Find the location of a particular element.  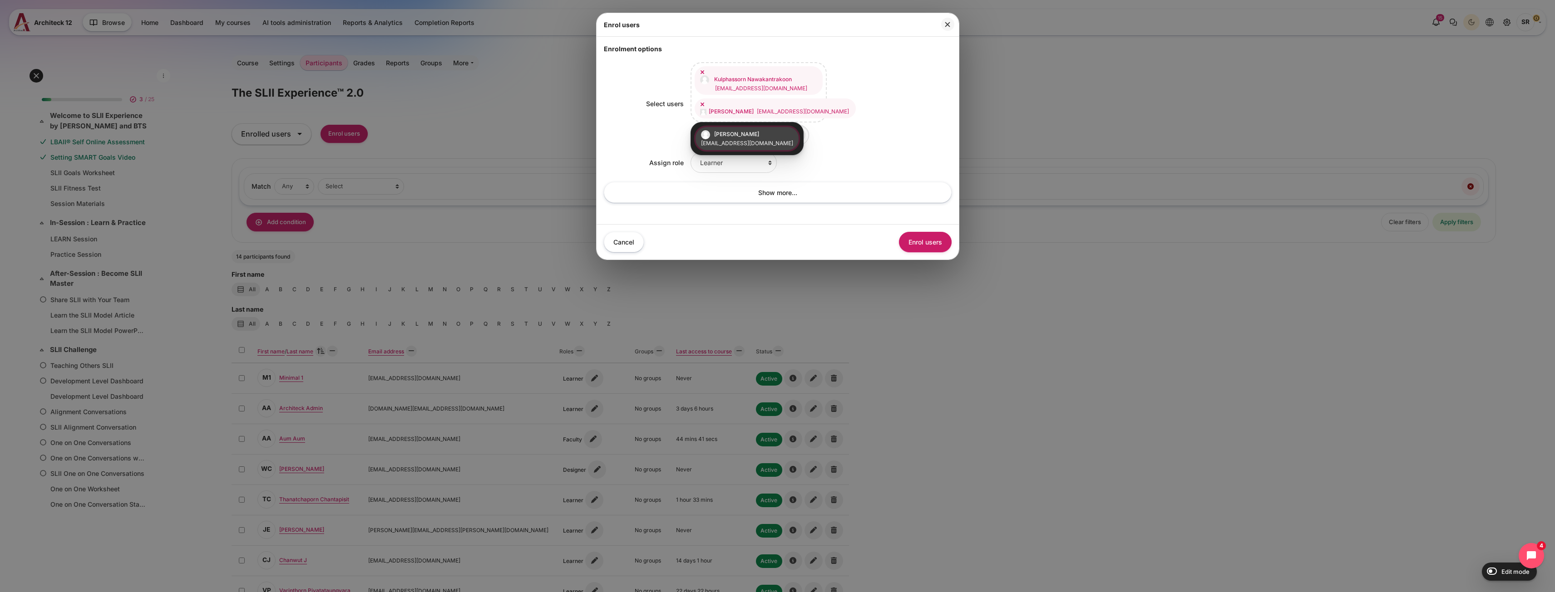

button: Cancel is located at coordinates (624, 242).